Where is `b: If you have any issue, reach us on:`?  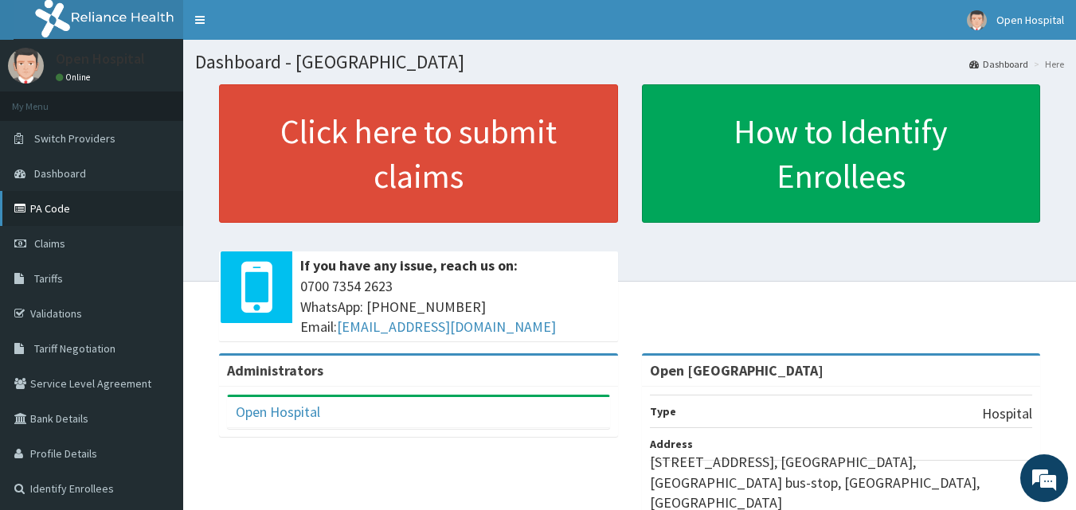
b: If you have any issue, reach us on: is located at coordinates (408, 265).